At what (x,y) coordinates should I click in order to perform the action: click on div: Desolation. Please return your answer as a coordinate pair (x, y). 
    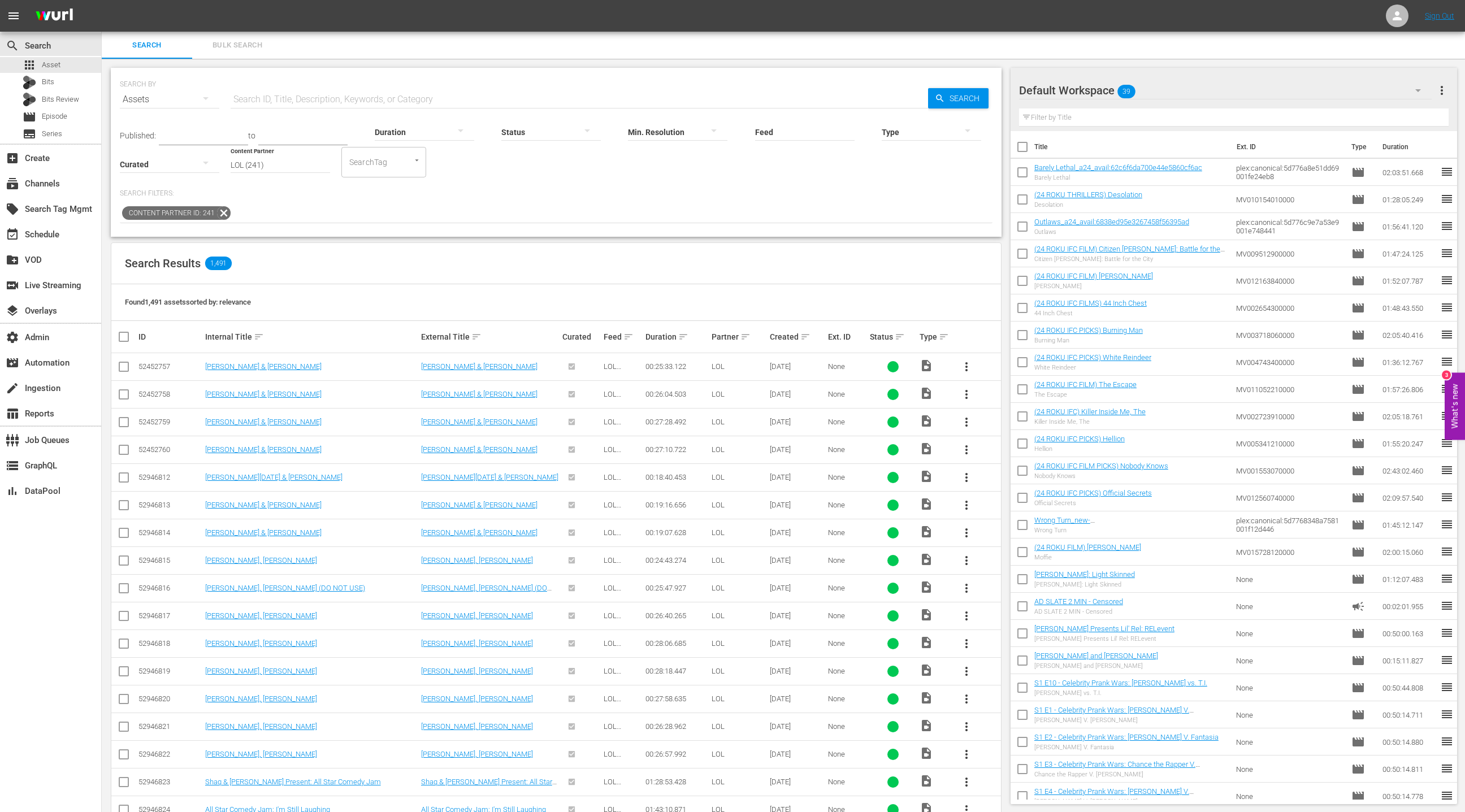
    Looking at the image, I should click on (1088, 204).